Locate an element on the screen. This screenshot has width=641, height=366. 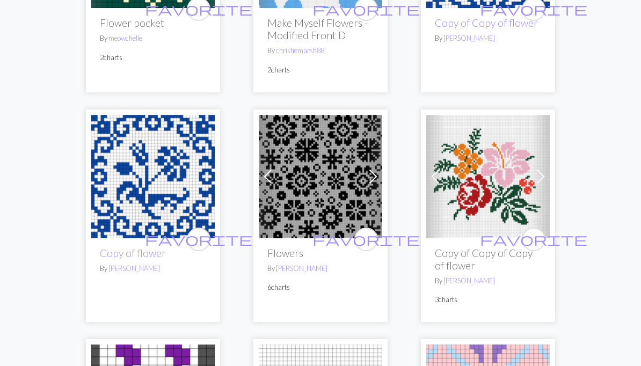
img: flower is located at coordinates (153, 177).